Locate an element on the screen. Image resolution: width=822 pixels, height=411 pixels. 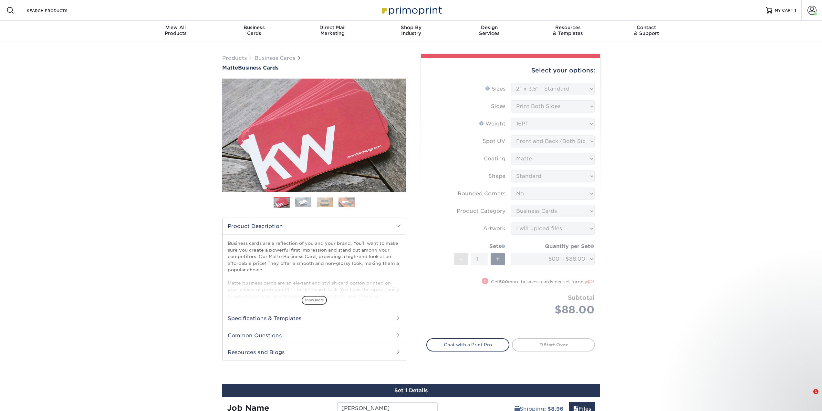
h1: Business Cards is located at coordinates (314, 68).